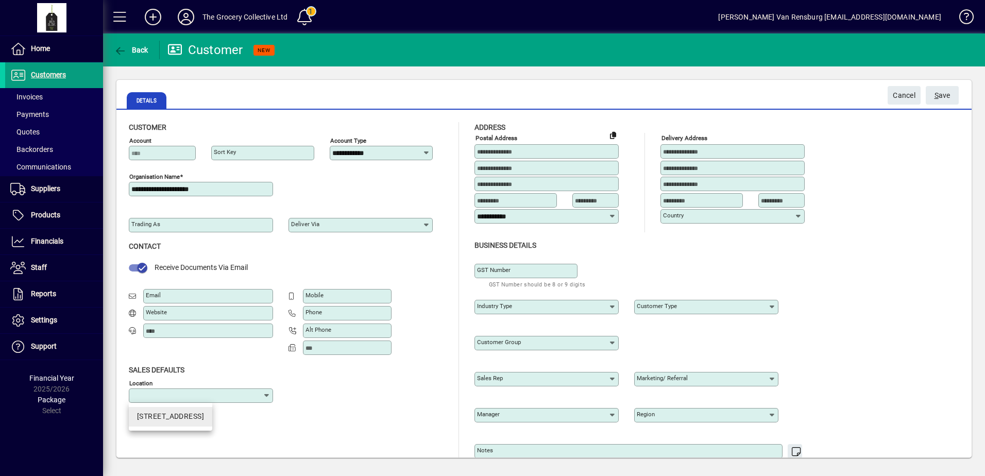  Describe the element at coordinates (156, 312) in the screenshot. I see `mat-label: Website` at that location.